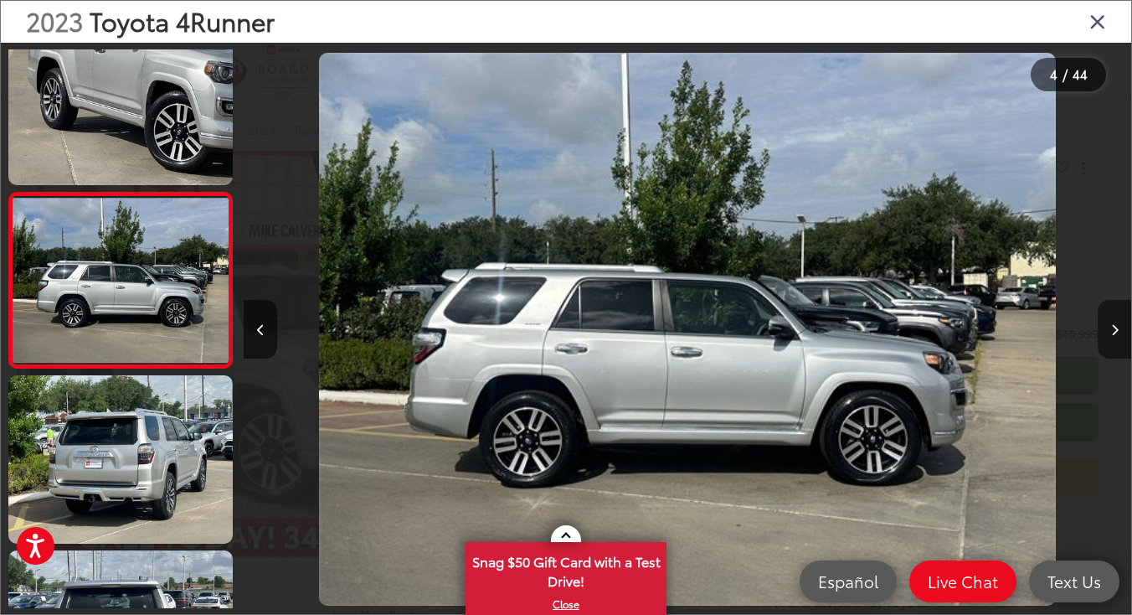 This screenshot has height=615, width=1132. I want to click on span: Live Chat, so click(963, 580).